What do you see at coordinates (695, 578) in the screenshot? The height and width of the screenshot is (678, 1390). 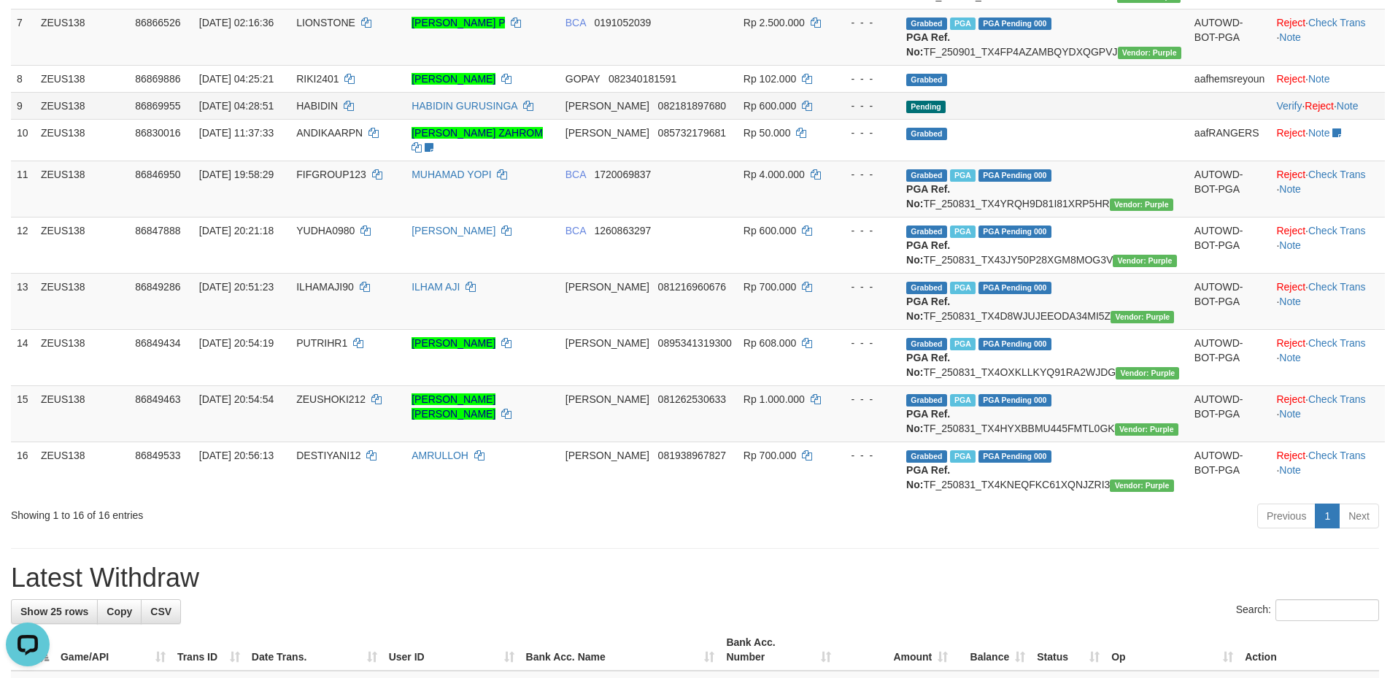 I see `h1: Latest Withdraw` at bounding box center [695, 578].